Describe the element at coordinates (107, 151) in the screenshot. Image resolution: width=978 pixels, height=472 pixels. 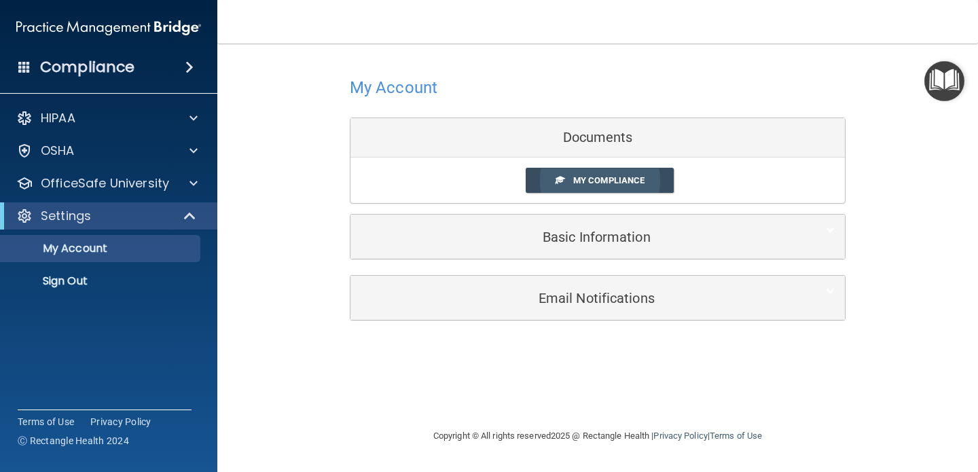
I see `a: OSHA` at that location.